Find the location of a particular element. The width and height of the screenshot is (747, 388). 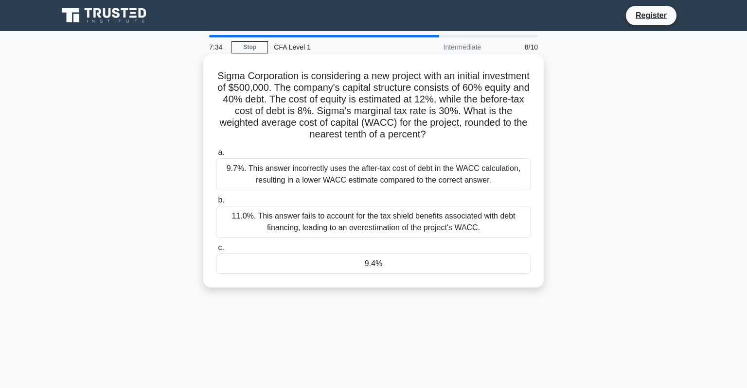

div: 7:34 is located at coordinates (217, 47).